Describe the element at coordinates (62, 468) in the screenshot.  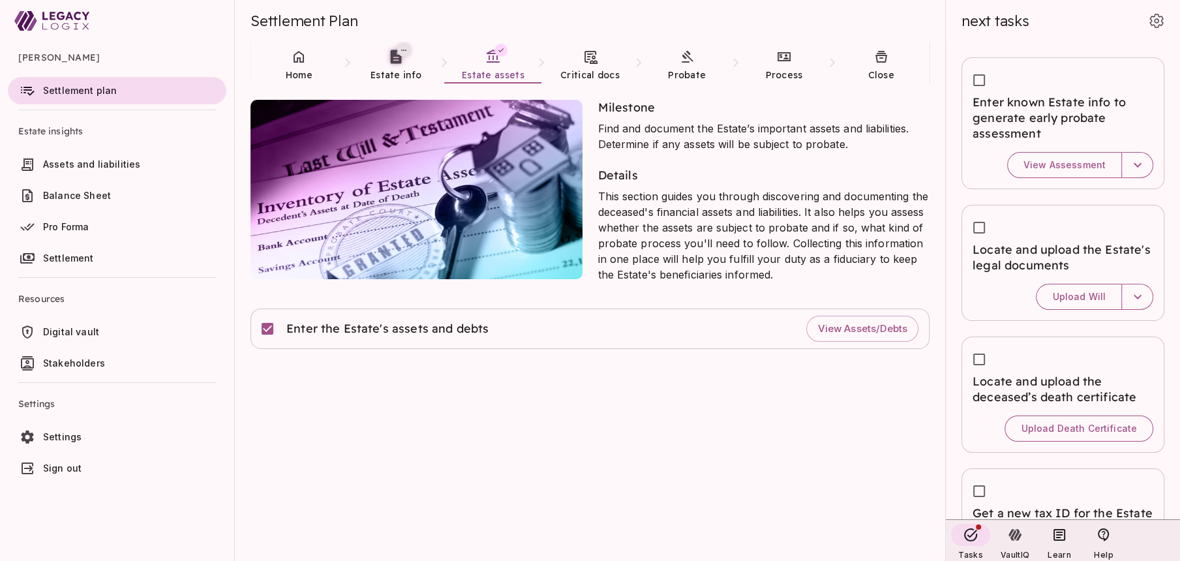
I see `span: Sign out` at that location.